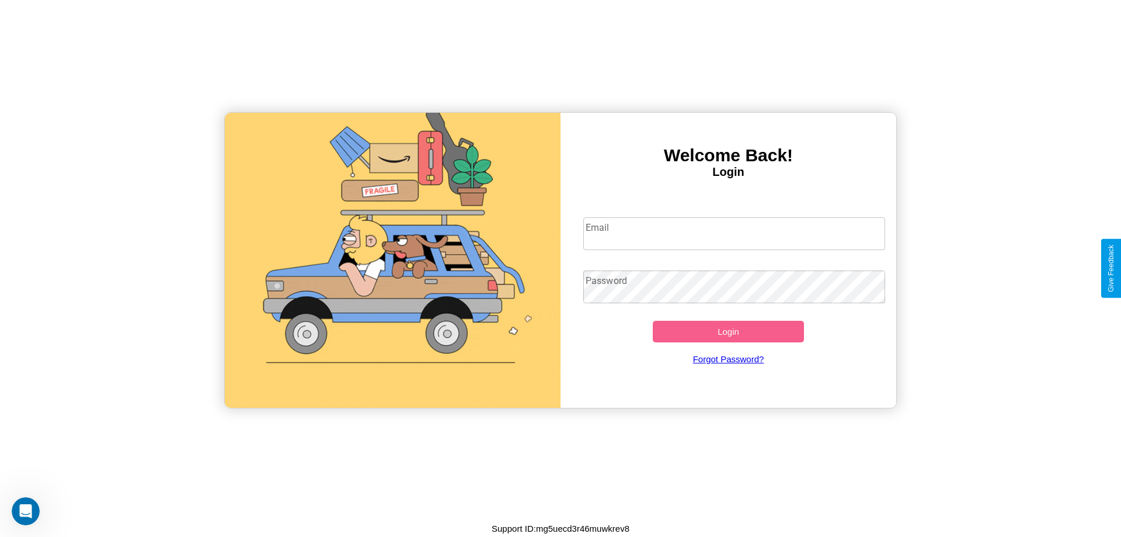  I want to click on img: gif, so click(392, 260).